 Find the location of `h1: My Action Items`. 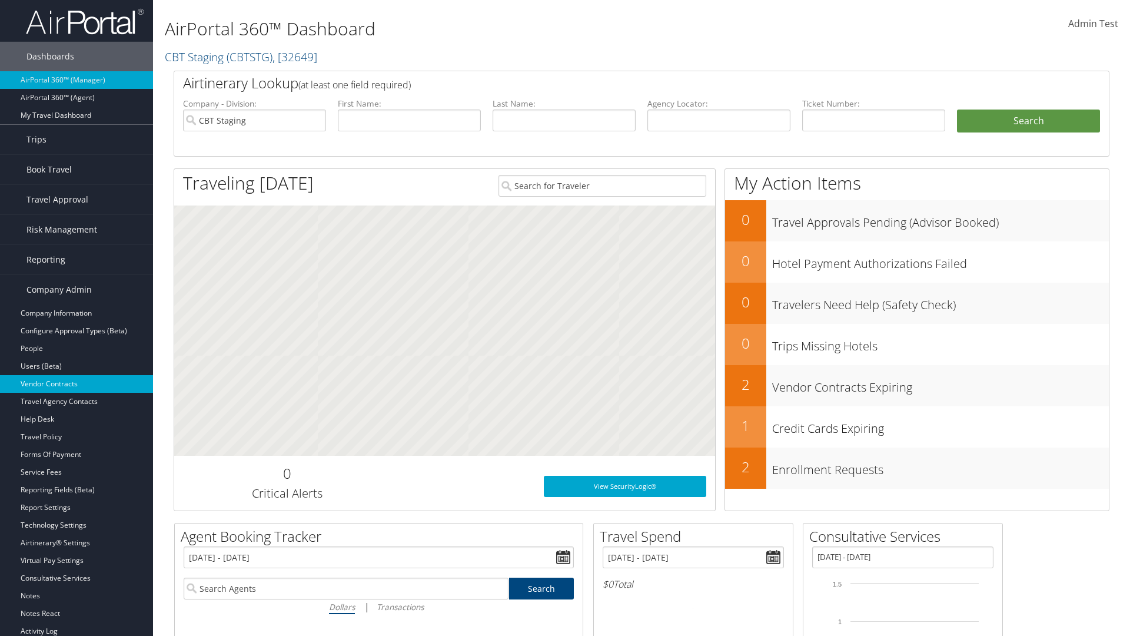

h1: My Action Items is located at coordinates (917, 183).